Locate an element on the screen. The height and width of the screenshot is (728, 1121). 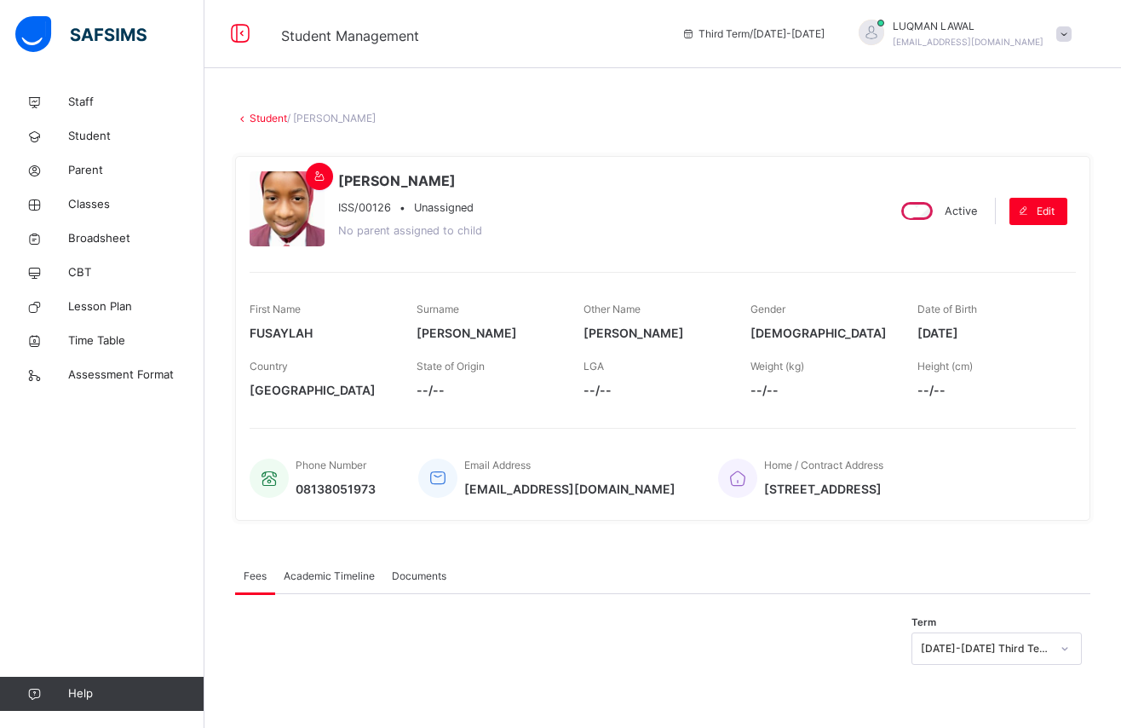
span: Country is located at coordinates (268, 366).